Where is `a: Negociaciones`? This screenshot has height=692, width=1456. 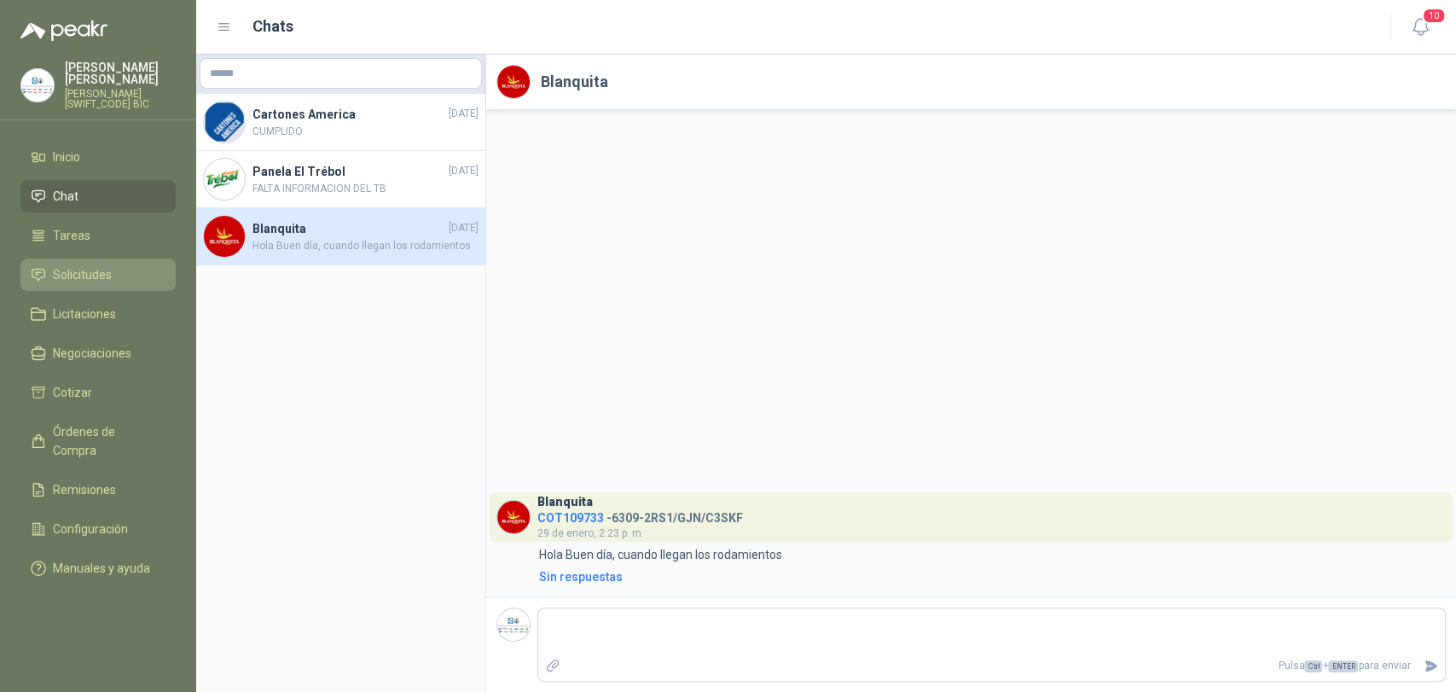 a: Negociaciones is located at coordinates (98, 353).